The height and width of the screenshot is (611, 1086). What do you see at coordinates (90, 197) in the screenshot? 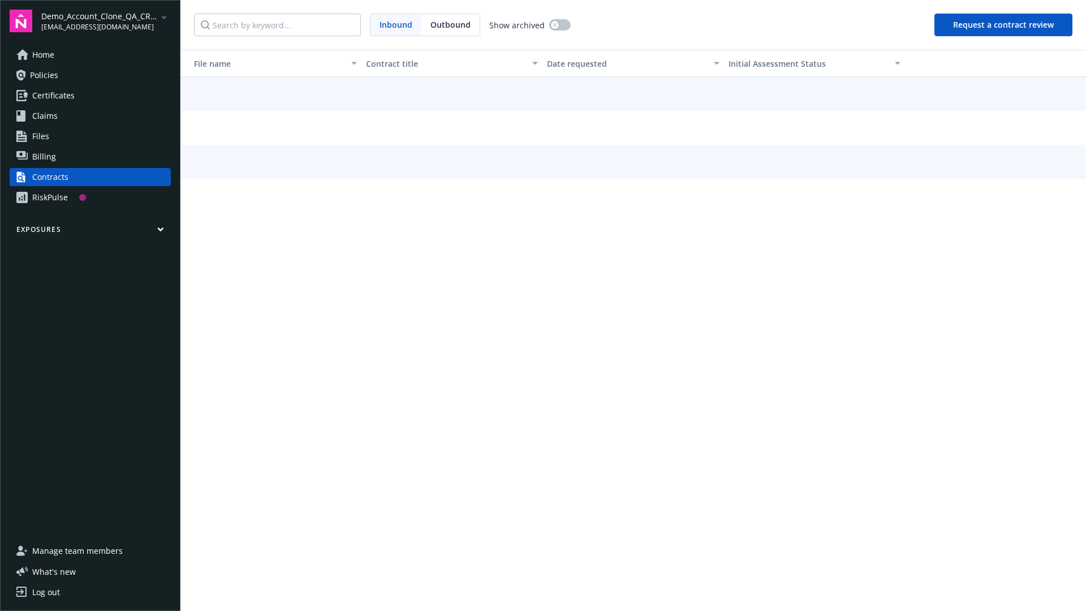
I see `a: RiskPulse` at bounding box center [90, 197].